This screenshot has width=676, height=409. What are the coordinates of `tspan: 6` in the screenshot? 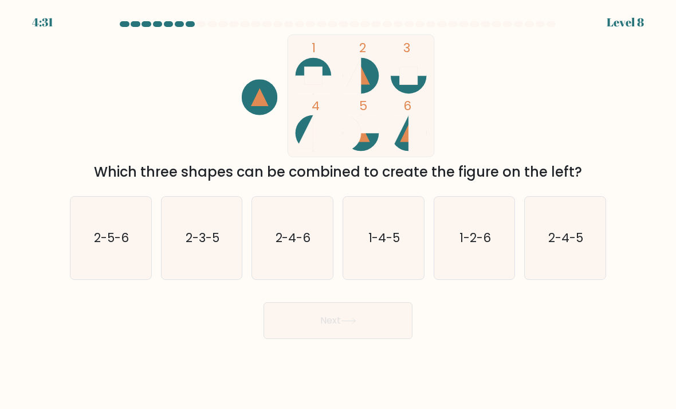 It's located at (407, 105).